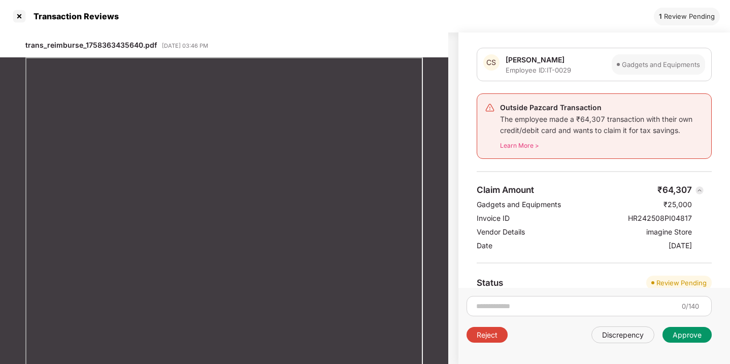 Image resolution: width=730 pixels, height=364 pixels. Describe the element at coordinates (505, 190) in the screenshot. I see `div: Claim Amount` at that location.